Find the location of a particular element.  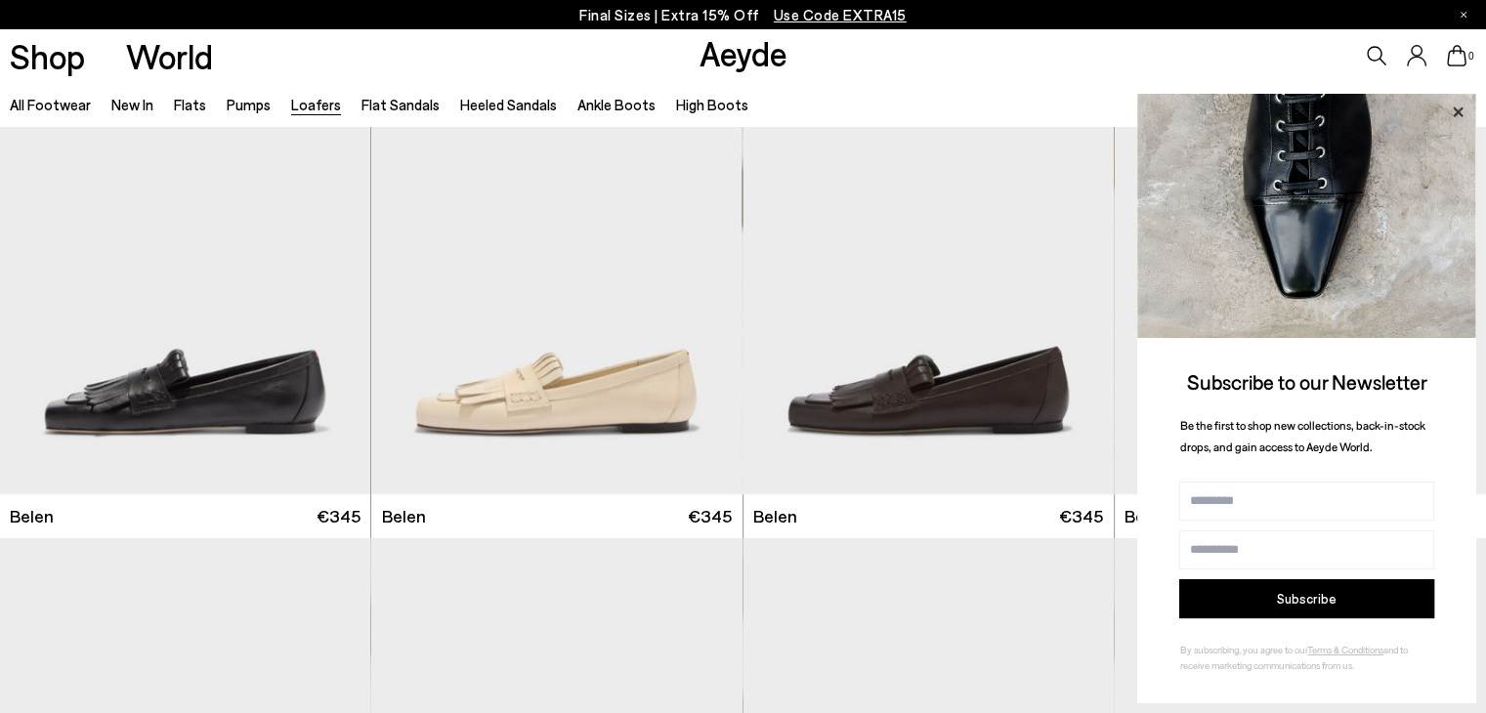

a: Pumps is located at coordinates (248, 105).